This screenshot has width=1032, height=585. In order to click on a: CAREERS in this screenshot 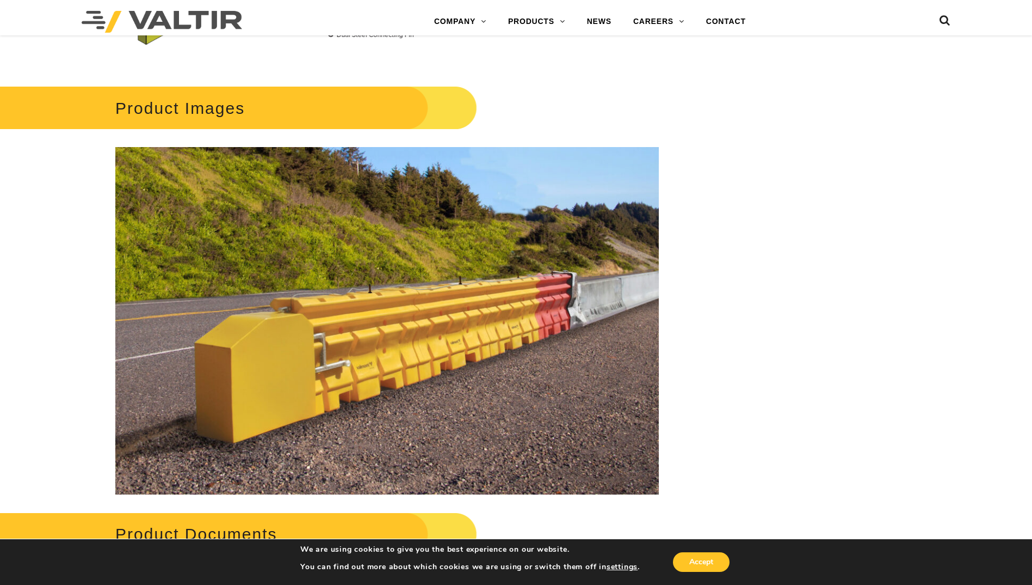, I will do `click(659, 22)`.